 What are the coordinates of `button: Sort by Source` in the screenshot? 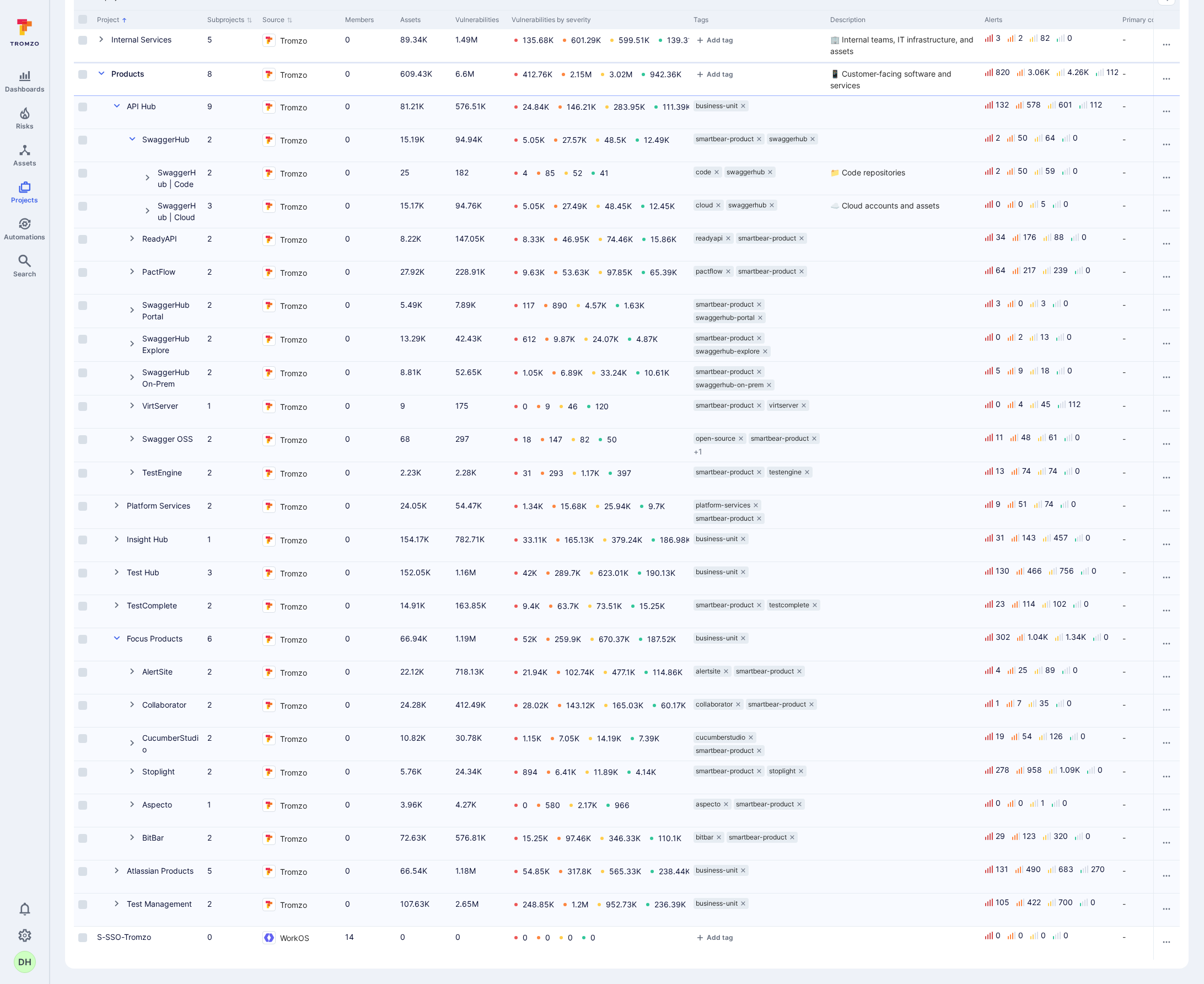 It's located at (278, 20).